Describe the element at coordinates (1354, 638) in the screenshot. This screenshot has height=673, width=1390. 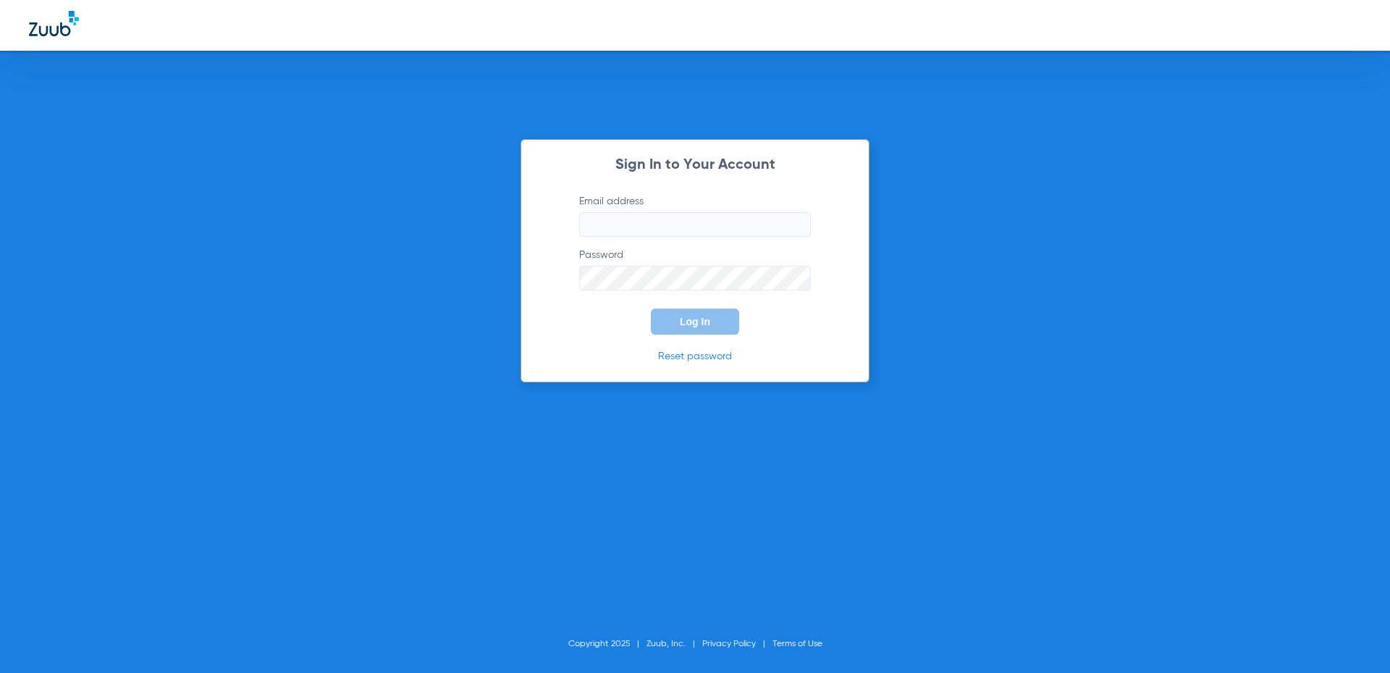
I see `div: Chat Widget` at that location.